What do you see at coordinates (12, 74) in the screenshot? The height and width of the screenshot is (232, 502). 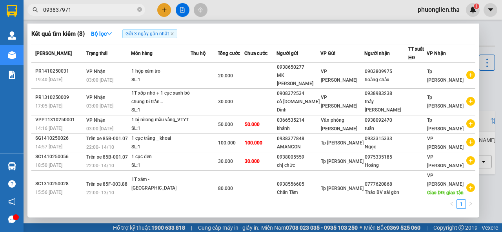 I see `img: solution-icon` at bounding box center [12, 74].